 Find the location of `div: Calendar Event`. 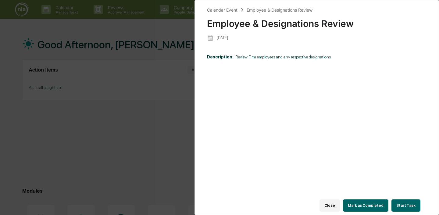

div: Calendar Event is located at coordinates (222, 10).